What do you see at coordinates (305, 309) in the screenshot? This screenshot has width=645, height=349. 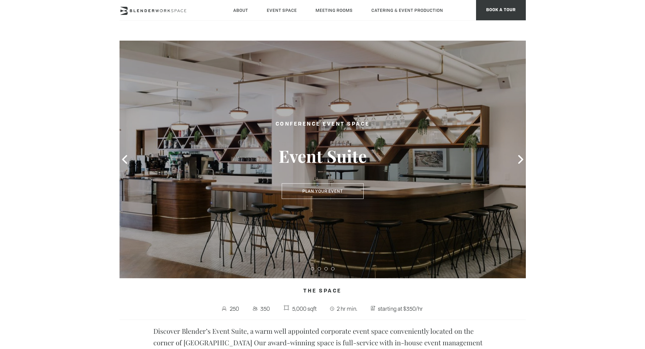 I see `span: 5,000 sqft` at bounding box center [305, 309].